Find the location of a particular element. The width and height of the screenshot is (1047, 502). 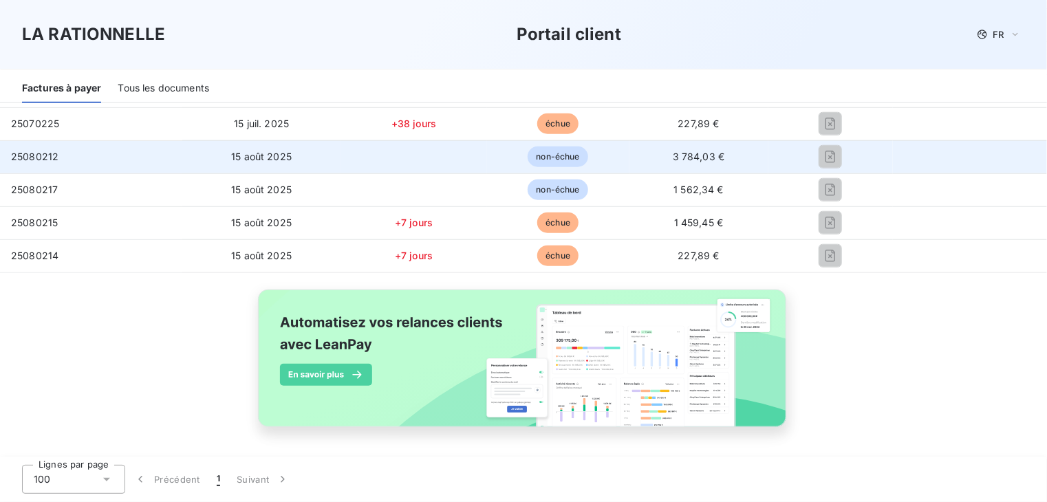

h3: LA RATIONNELLE is located at coordinates (94, 34).